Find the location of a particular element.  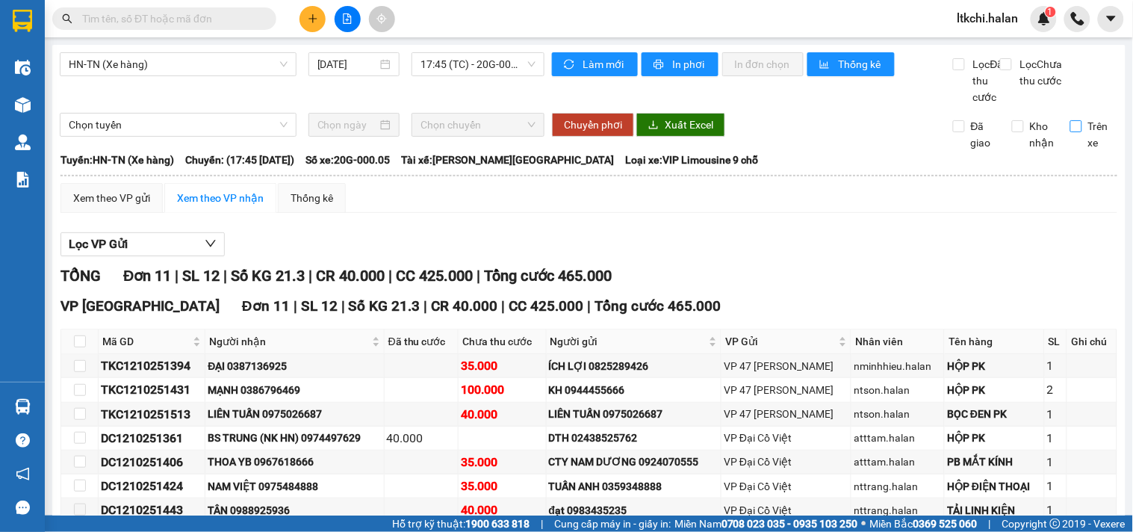

span: CR 40.000 is located at coordinates (465, 305).